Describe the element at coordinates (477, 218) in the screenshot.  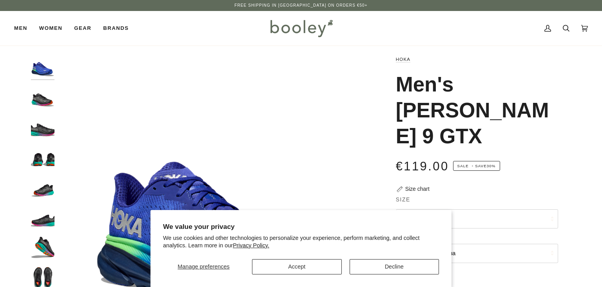
I see `button: 8` at that location.